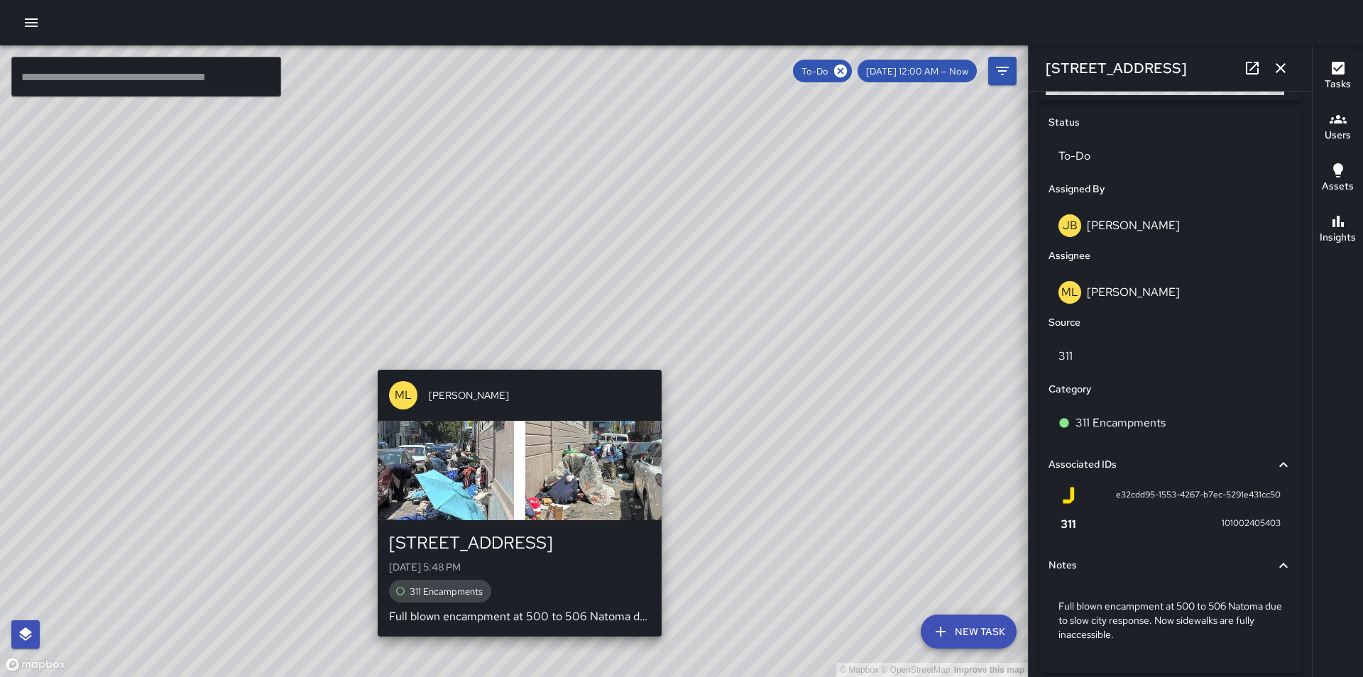 The height and width of the screenshot is (677, 1363). What do you see at coordinates (1338, 179) in the screenshot?
I see `button: Assets` at bounding box center [1338, 179].